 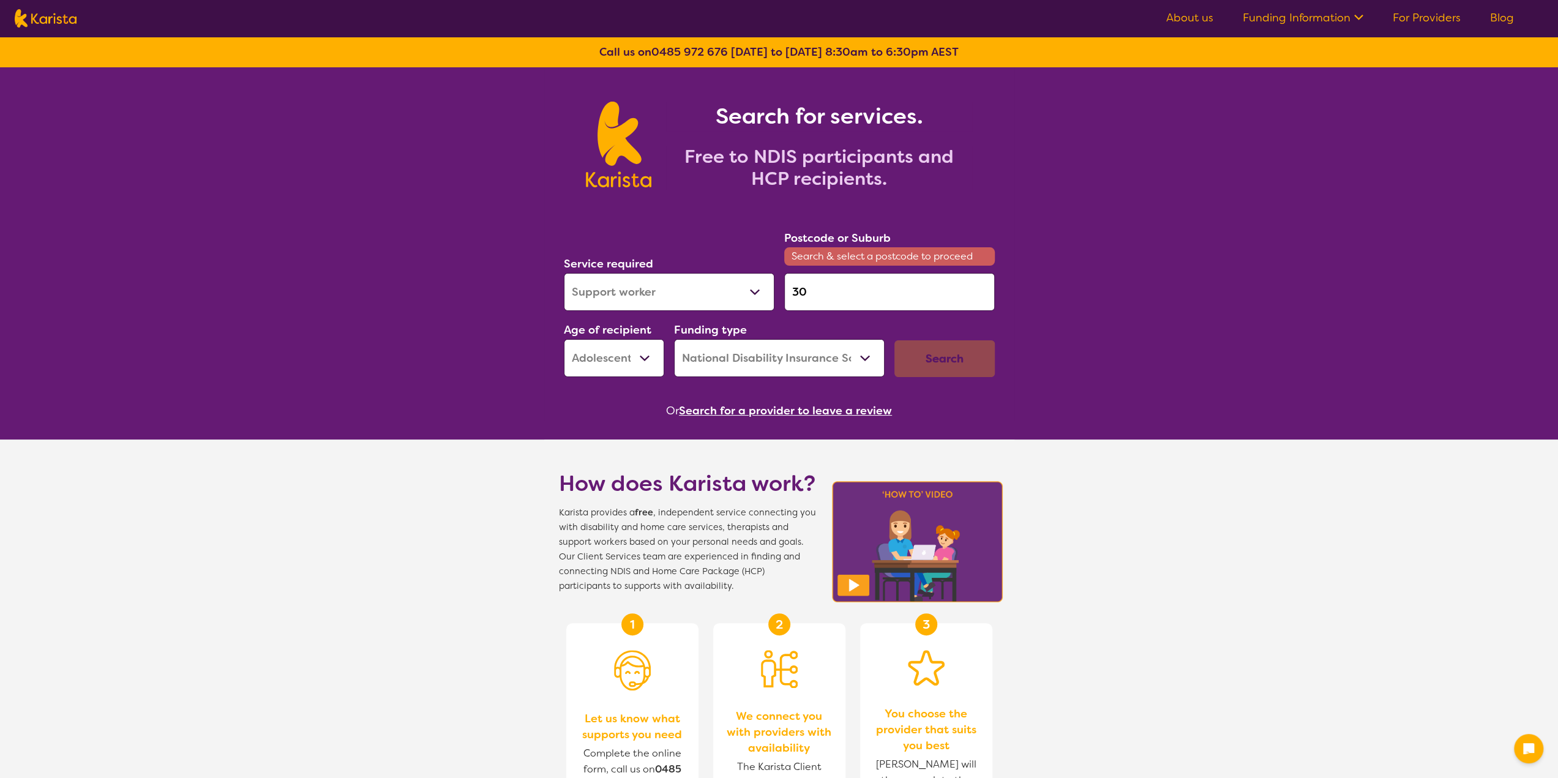 What do you see at coordinates (779, 732) in the screenshot?
I see `span: We connect you with providers with availability` at bounding box center [779, 732].